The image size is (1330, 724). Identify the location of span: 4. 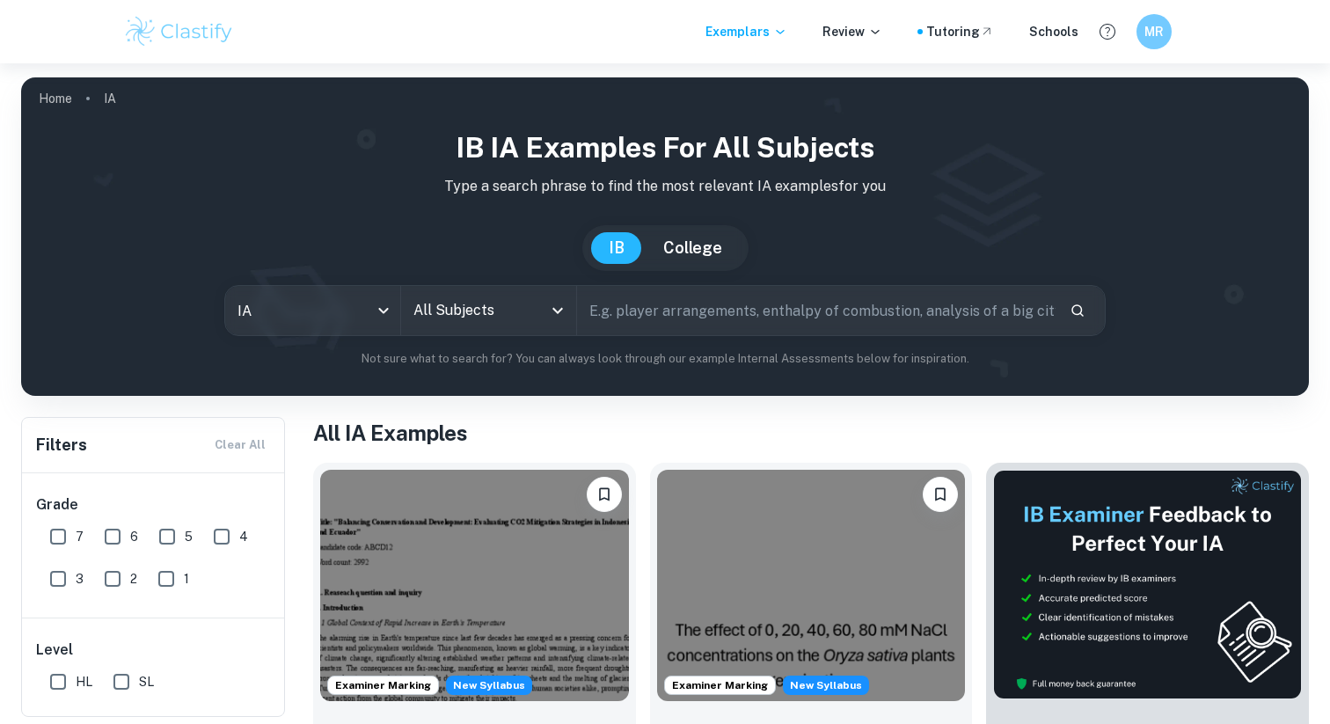
(244, 537).